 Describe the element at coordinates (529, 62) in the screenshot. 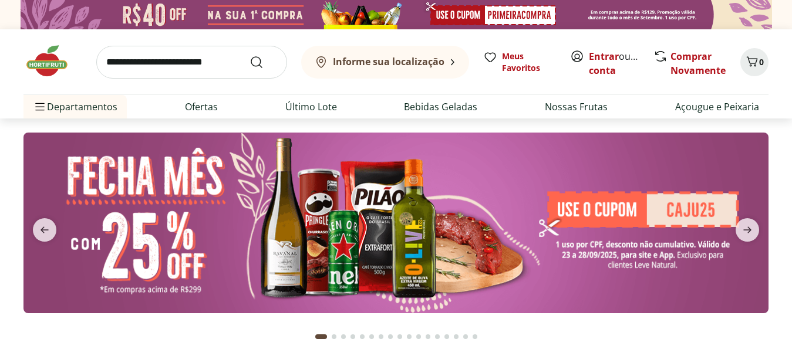

I see `span: Meus Favoritos` at that location.